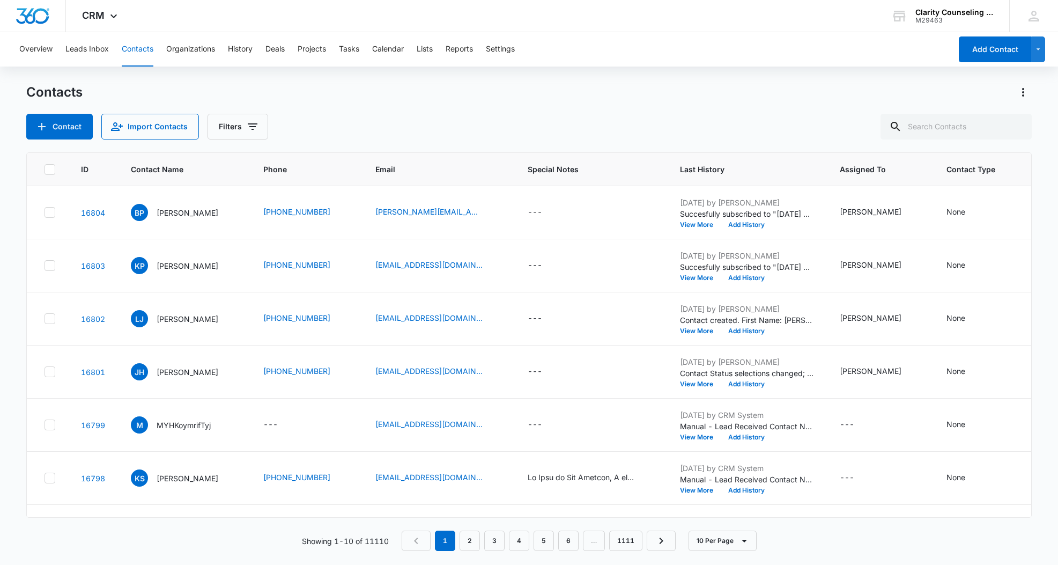 The image size is (1058, 565). I want to click on button: Reports, so click(459, 49).